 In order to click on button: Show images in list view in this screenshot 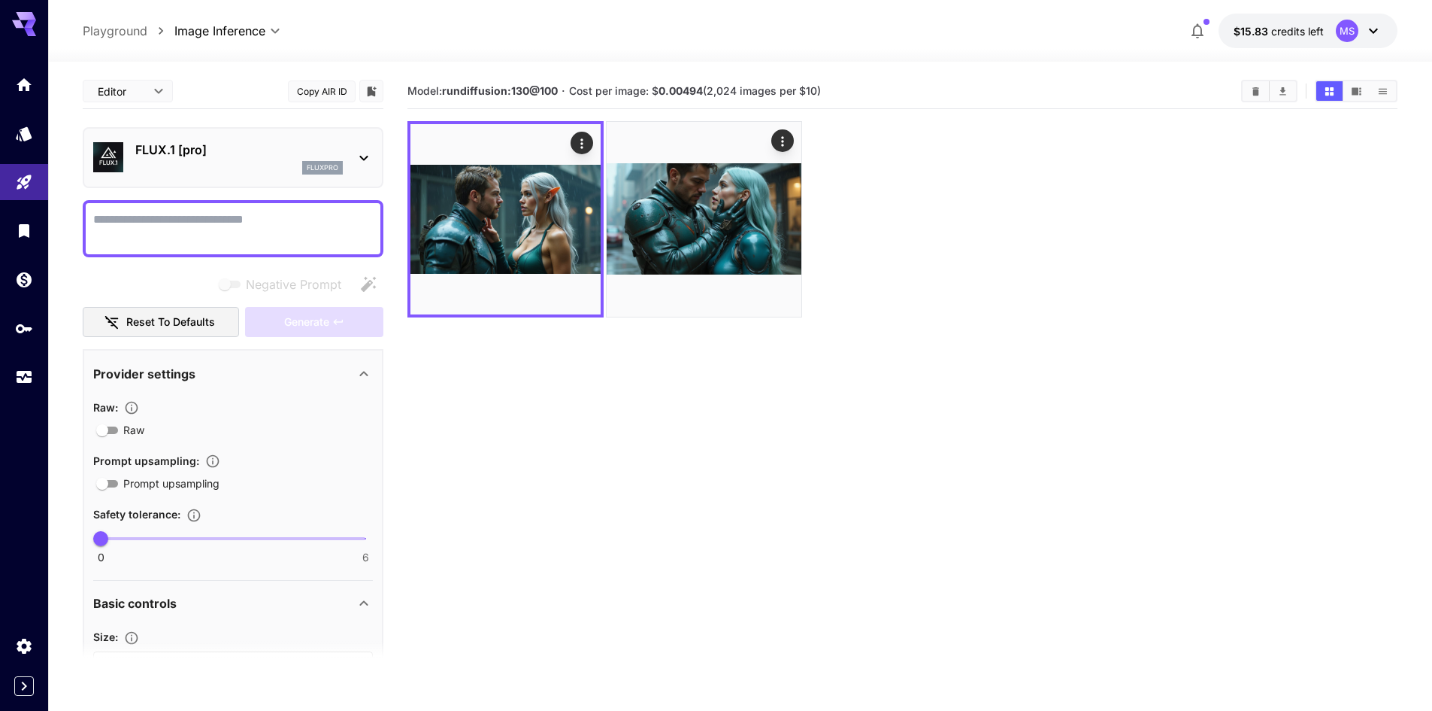, I will do `click(1383, 91)`.